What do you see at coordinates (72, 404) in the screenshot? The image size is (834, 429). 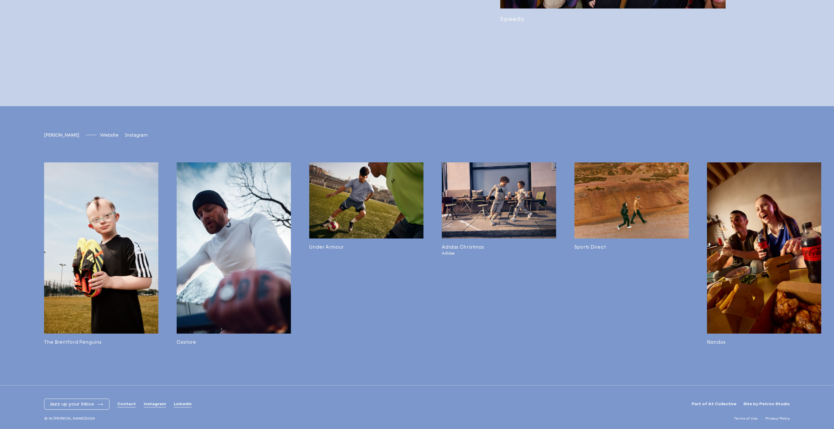 I see `span: Jazz up your Inbox` at bounding box center [72, 404].